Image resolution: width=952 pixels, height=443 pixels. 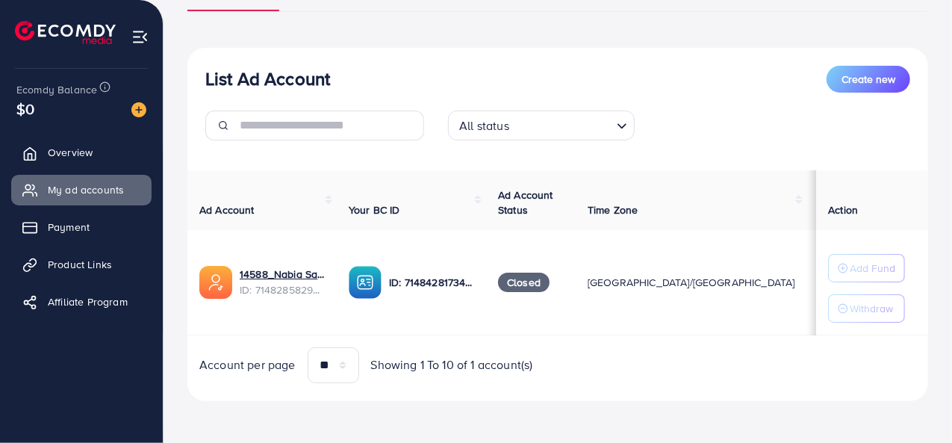 I want to click on p: ID: 7148428173460389890, so click(x=432, y=282).